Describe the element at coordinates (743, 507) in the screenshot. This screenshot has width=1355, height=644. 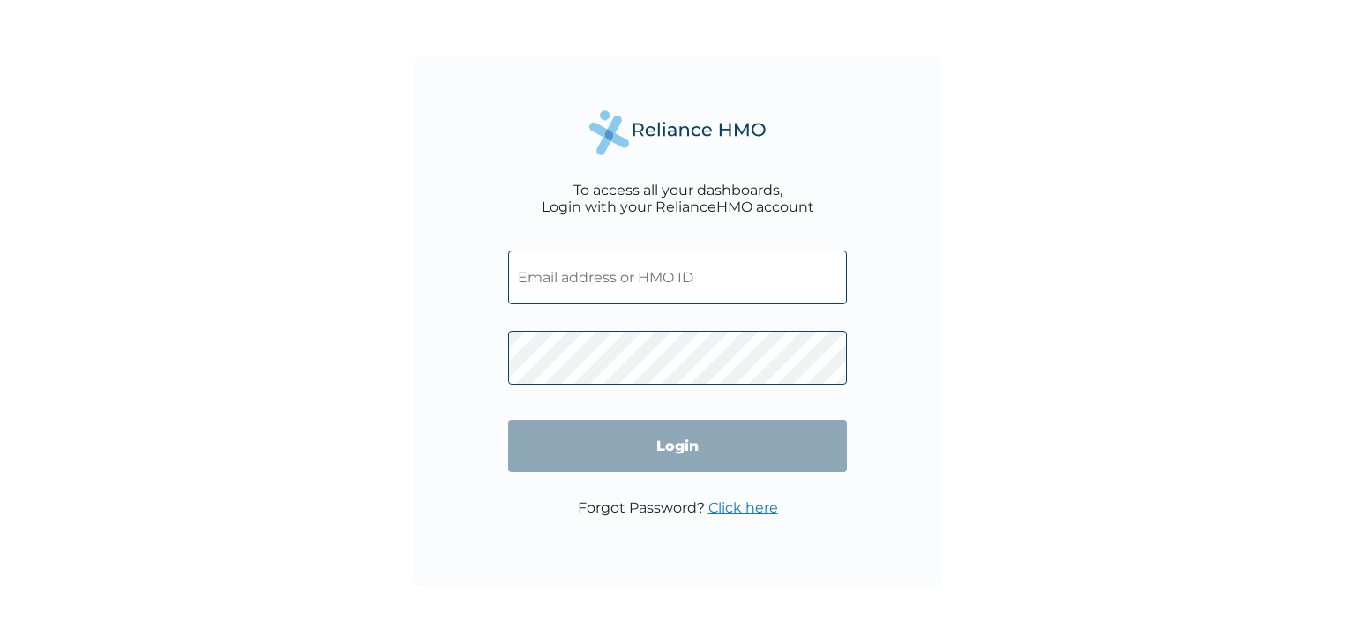
I see `a: Click here` at that location.